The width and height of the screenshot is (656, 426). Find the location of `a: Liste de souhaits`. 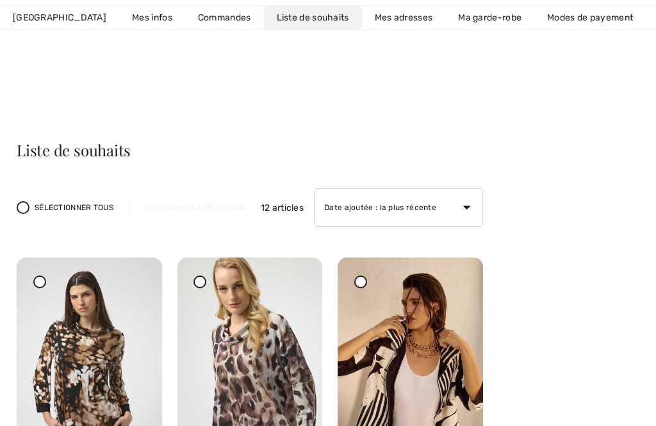

a: Liste de souhaits is located at coordinates (313, 17).